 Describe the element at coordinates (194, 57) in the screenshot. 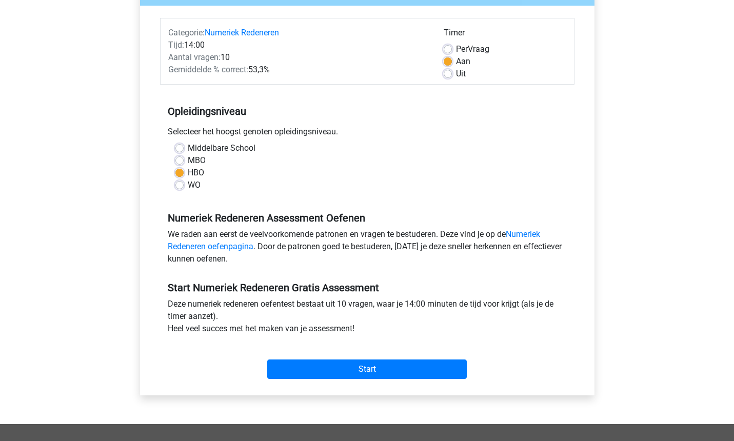

I see `span: Aantal vragen:` at that location.